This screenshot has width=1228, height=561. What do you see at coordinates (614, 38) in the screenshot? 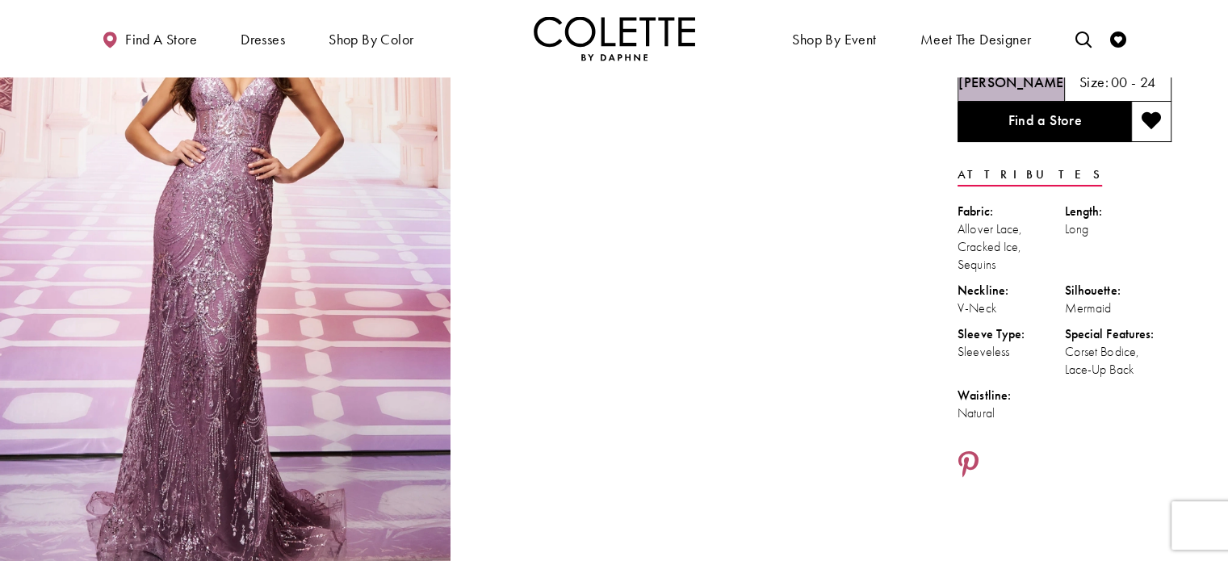
I see `img: Colette by Daphne` at bounding box center [614, 38].